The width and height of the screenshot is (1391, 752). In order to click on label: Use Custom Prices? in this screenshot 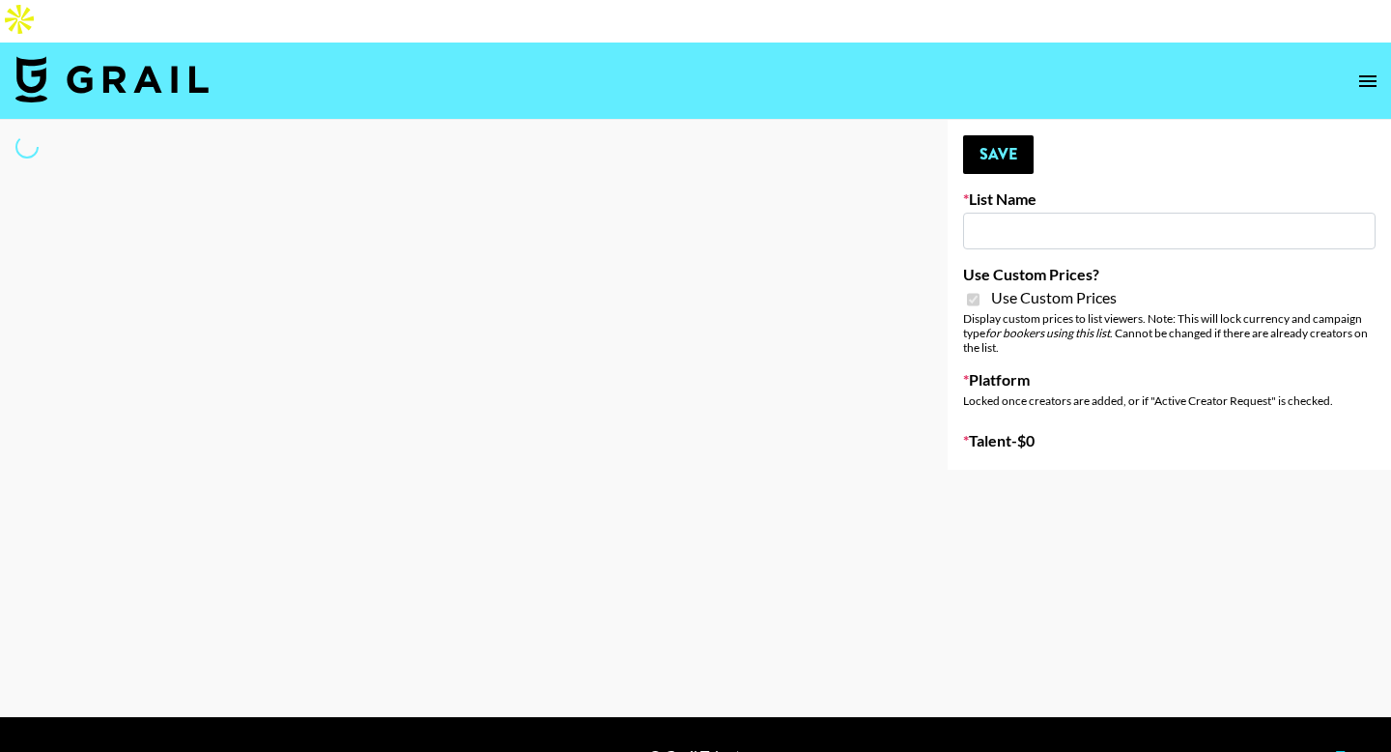, I will do `click(1169, 274)`.